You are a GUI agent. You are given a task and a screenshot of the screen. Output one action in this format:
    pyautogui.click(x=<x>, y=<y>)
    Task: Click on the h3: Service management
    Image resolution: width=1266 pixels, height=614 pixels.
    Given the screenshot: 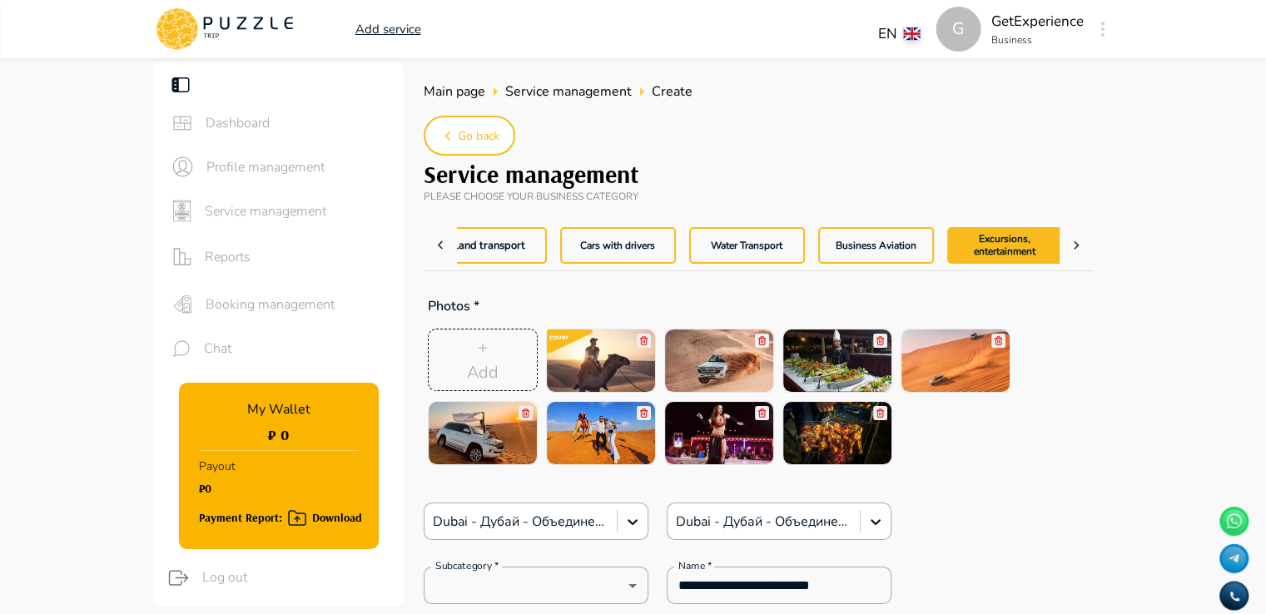 What is the action you would take?
    pyautogui.click(x=759, y=174)
    